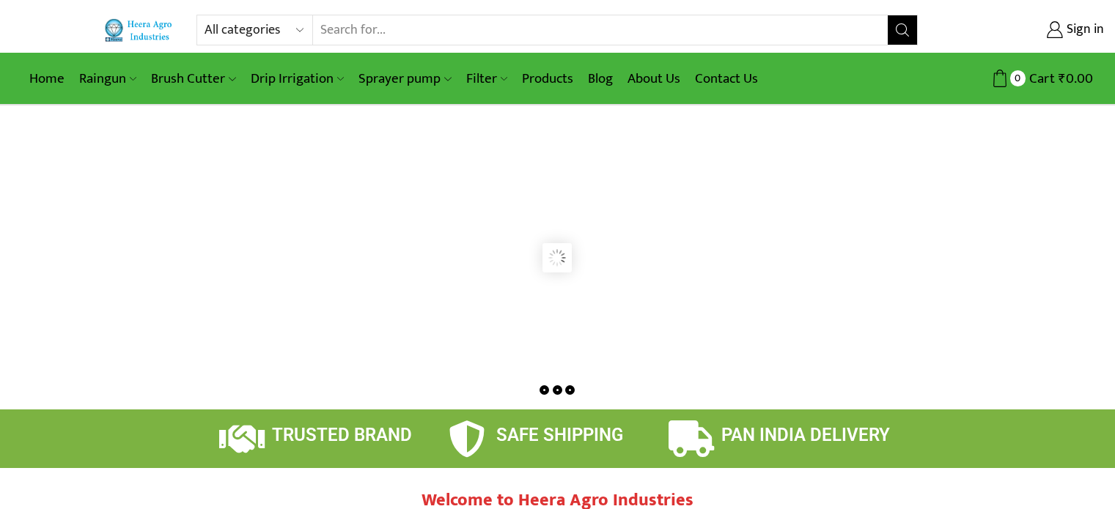 The height and width of the screenshot is (509, 1115). I want to click on span: SAFE SHIPPING, so click(559, 435).